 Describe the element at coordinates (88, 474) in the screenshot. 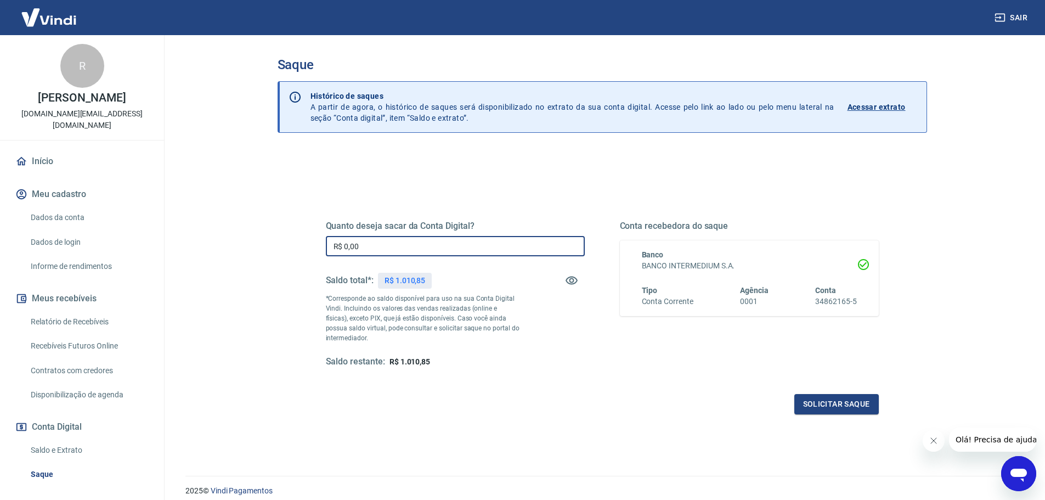

I see `a: Saque` at that location.